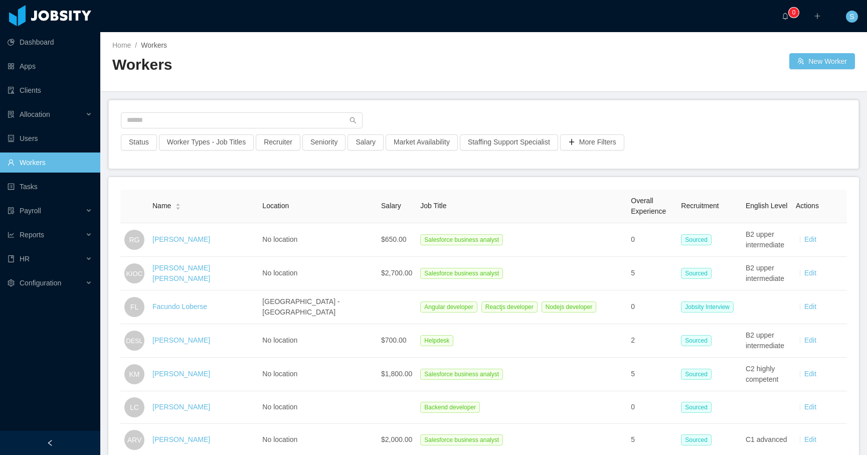 This screenshot has height=455, width=867. What do you see at coordinates (178, 205) in the screenshot?
I see `div: Sort` at bounding box center [178, 205].